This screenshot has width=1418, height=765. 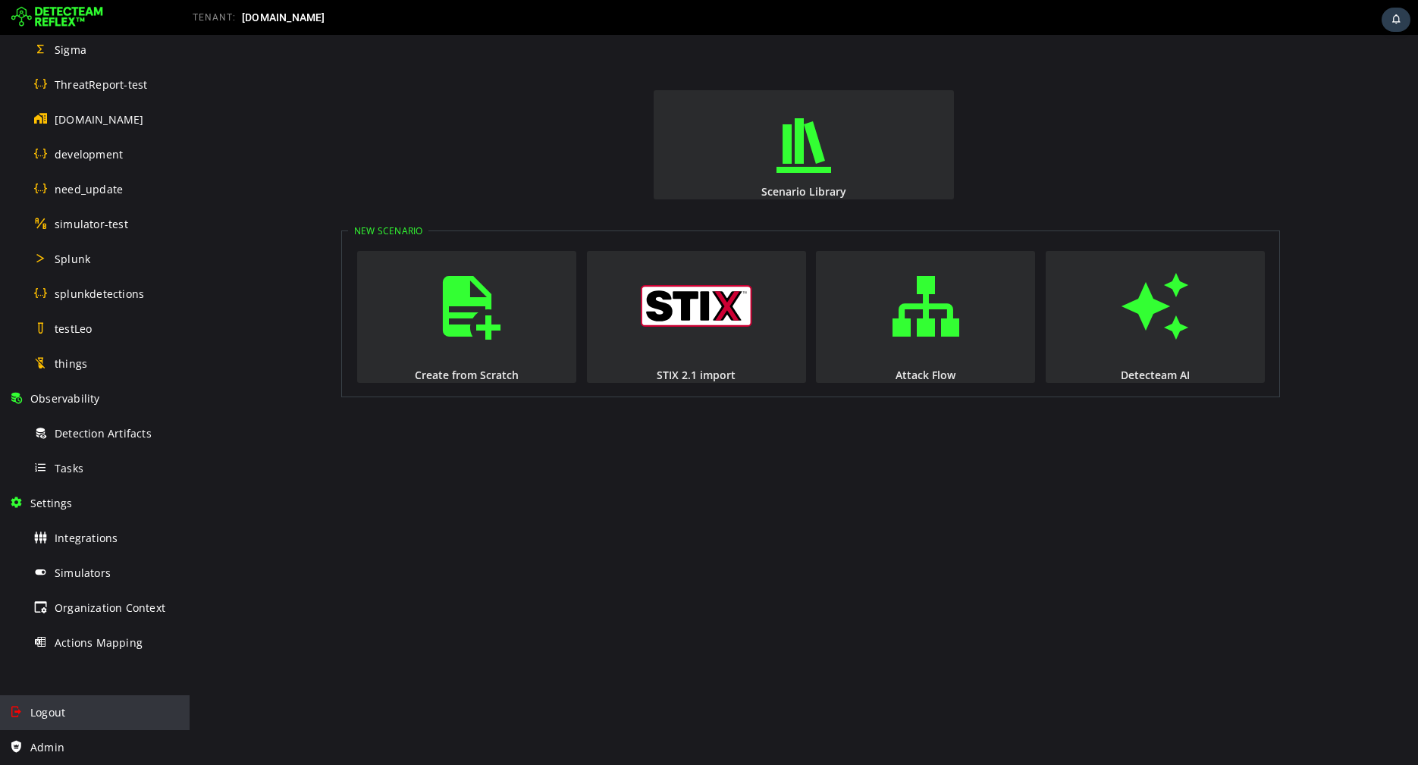 What do you see at coordinates (110, 607) in the screenshot?
I see `span: Organization Context` at bounding box center [110, 607].